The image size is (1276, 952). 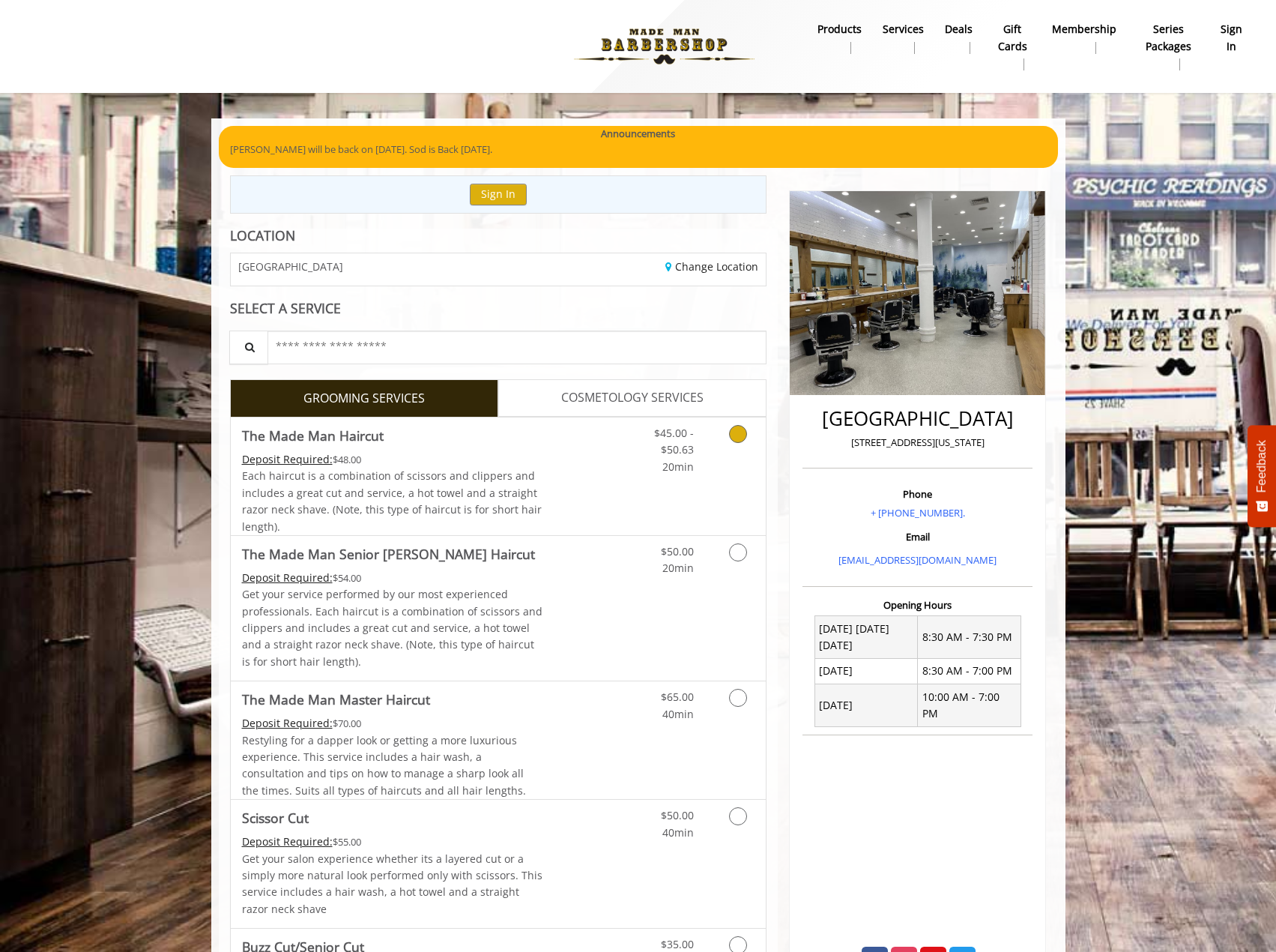 What do you see at coordinates (638, 134) in the screenshot?
I see `b: Announcements` at bounding box center [638, 134].